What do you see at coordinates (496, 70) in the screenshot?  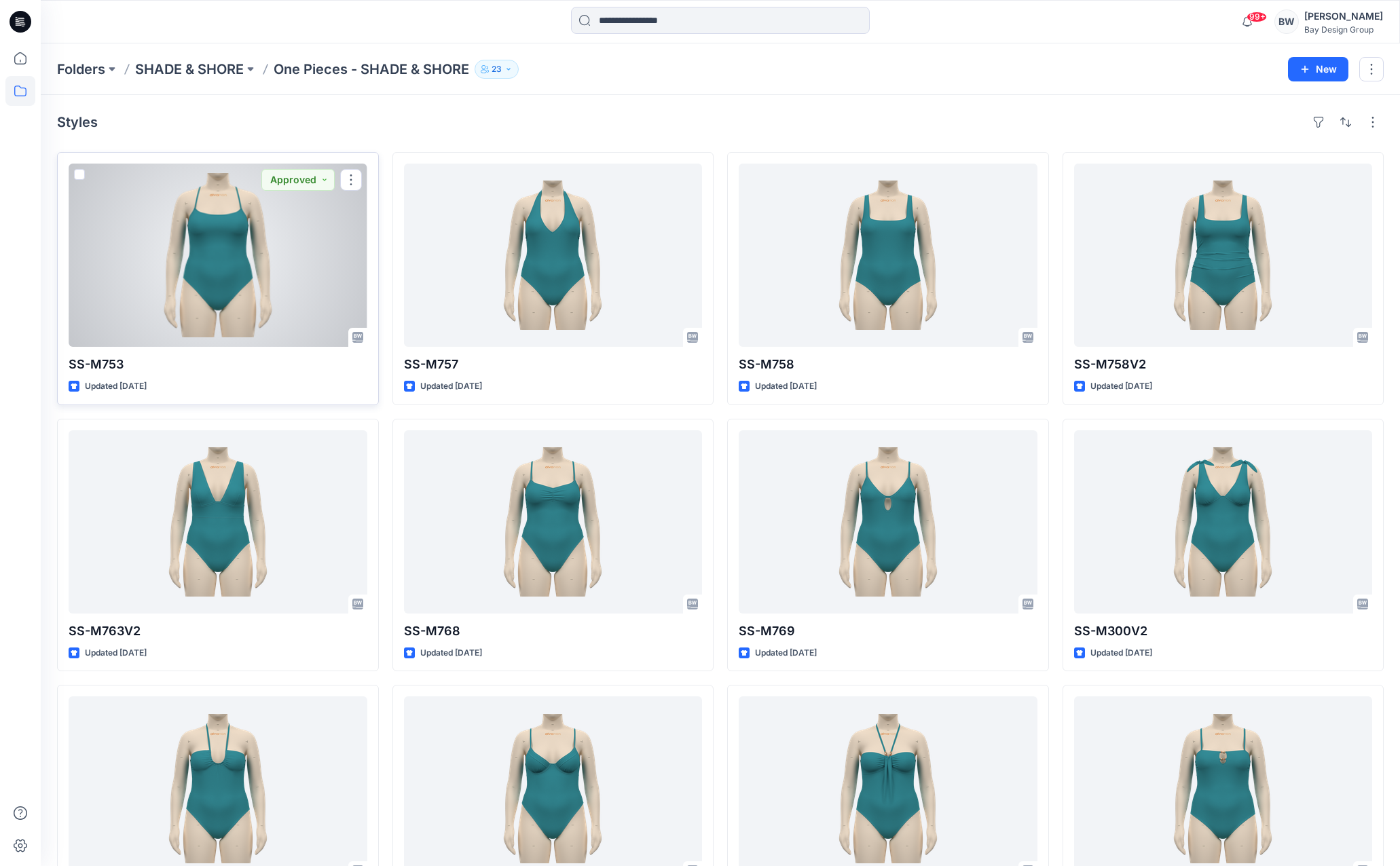 I see `p: 23` at bounding box center [496, 70].